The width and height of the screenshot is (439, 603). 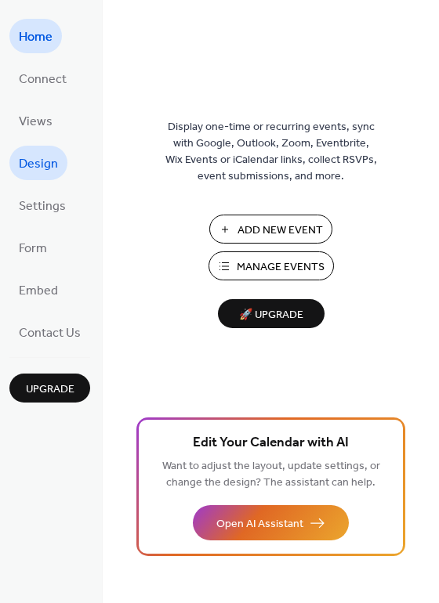 I want to click on a: Views, so click(x=35, y=121).